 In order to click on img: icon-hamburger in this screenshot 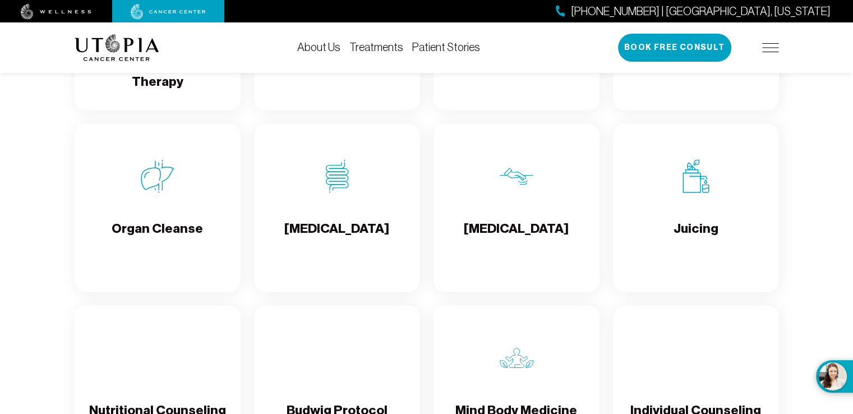, I will do `click(770, 48)`.